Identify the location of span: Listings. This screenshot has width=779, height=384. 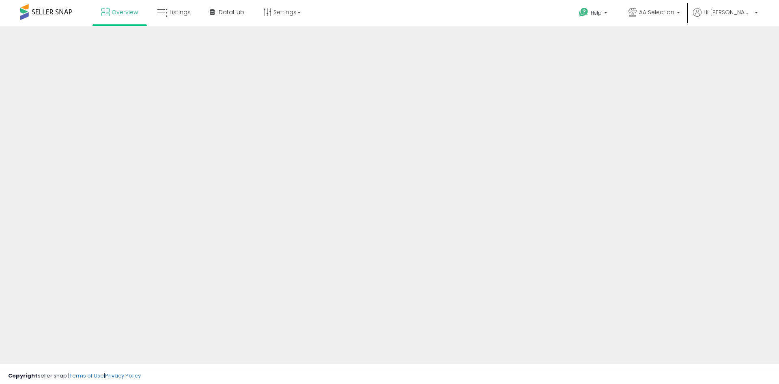
(180, 12).